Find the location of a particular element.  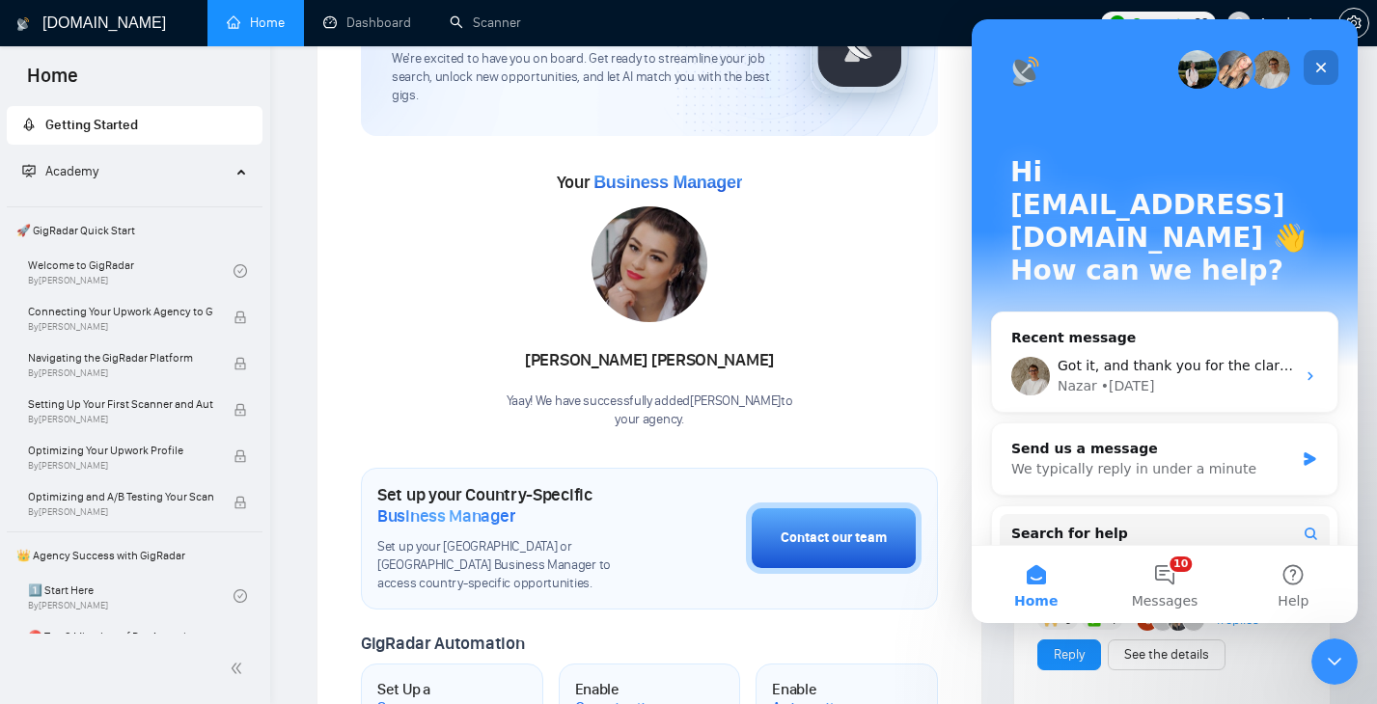

img: Profile image for Sofiia is located at coordinates (262, 50).